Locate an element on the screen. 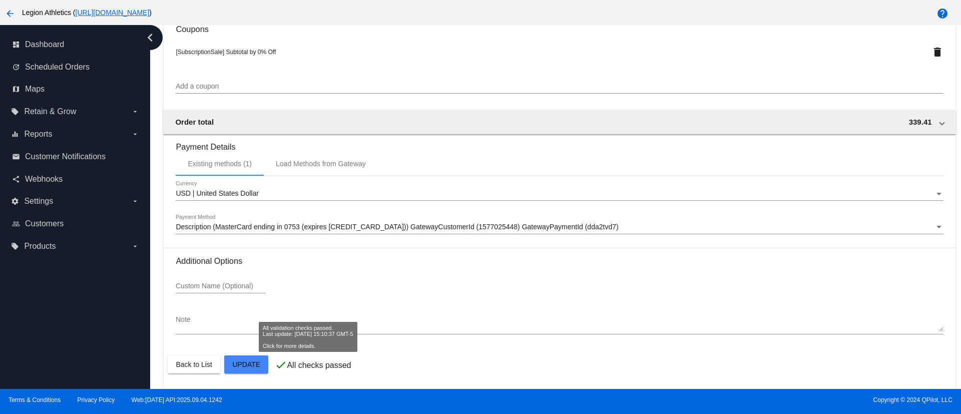 The image size is (961, 414). span: Update is located at coordinates (246, 364).